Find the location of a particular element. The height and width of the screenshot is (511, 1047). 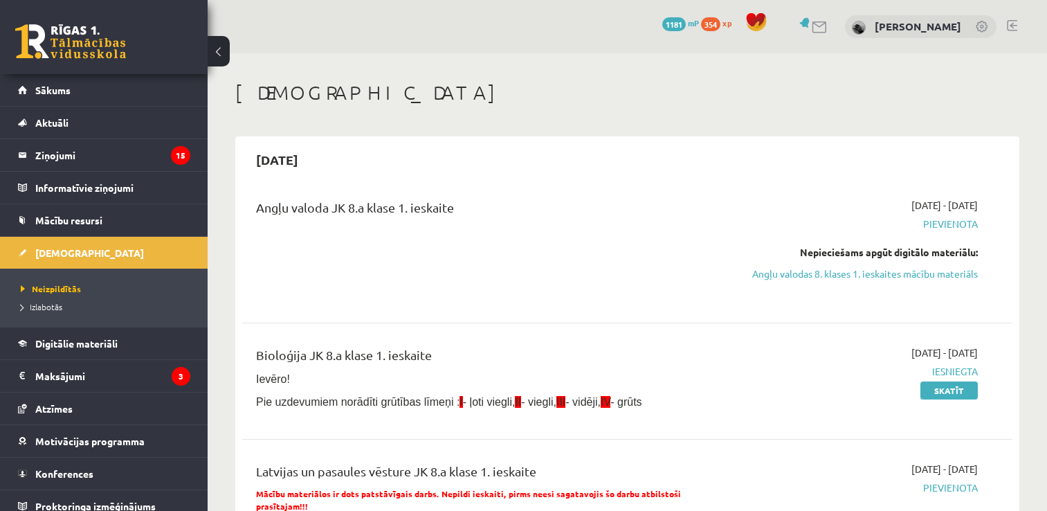

a: Motivācijas programma is located at coordinates (104, 441).